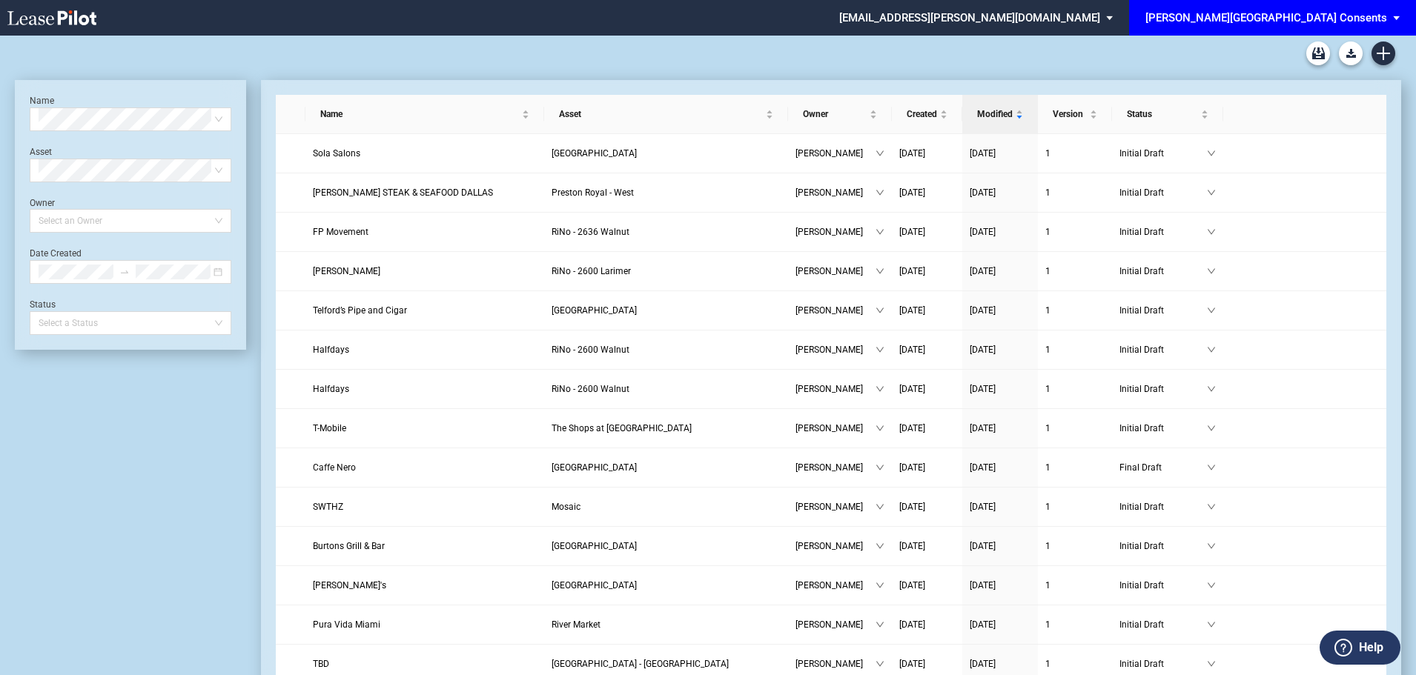 This screenshot has height=675, width=1416. I want to click on span: Final Draft, so click(1163, 468).